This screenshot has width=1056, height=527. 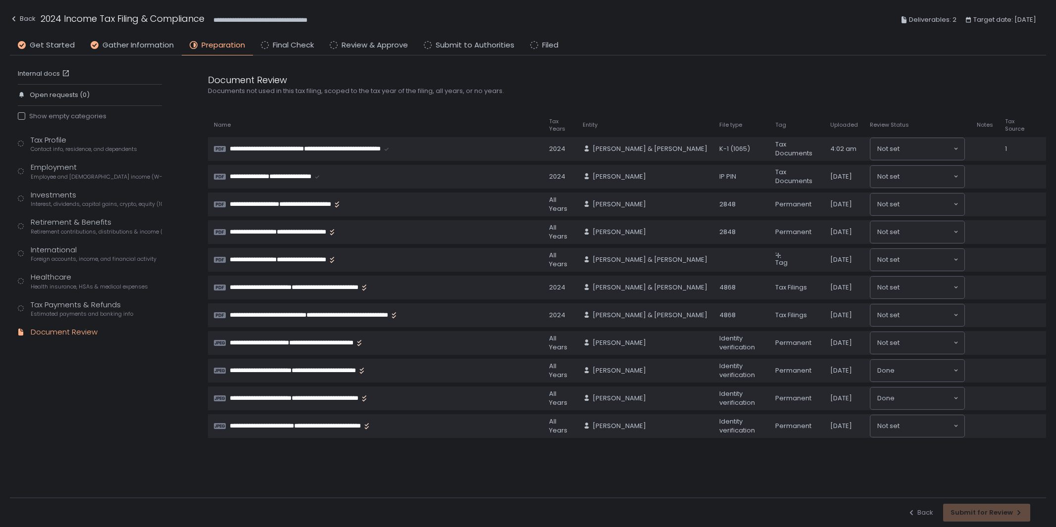 I want to click on span: Tax Source, so click(x=1017, y=125).